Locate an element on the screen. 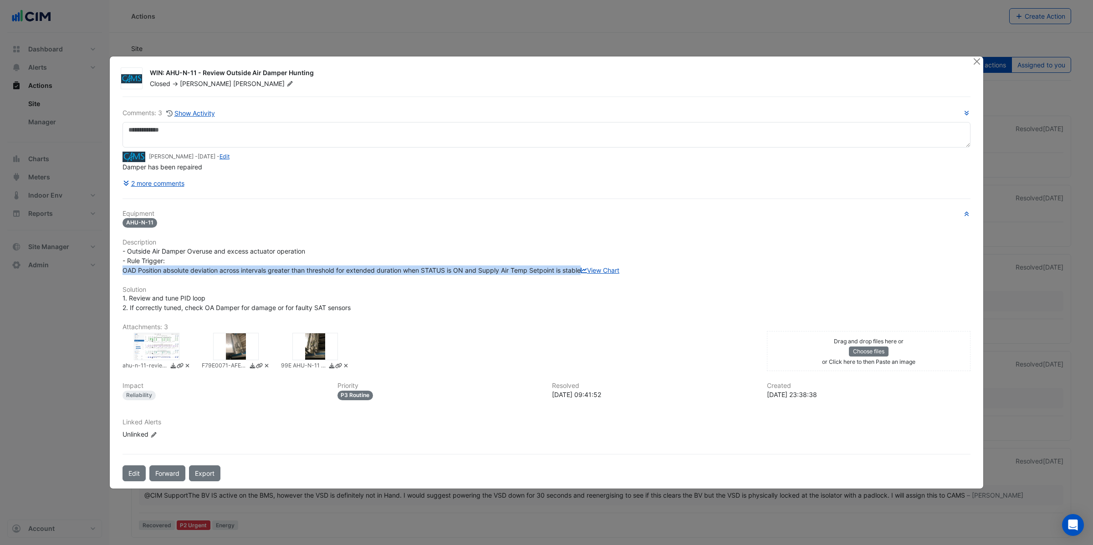 The image size is (1093, 545). div: Unlinked is located at coordinates (177, 434).